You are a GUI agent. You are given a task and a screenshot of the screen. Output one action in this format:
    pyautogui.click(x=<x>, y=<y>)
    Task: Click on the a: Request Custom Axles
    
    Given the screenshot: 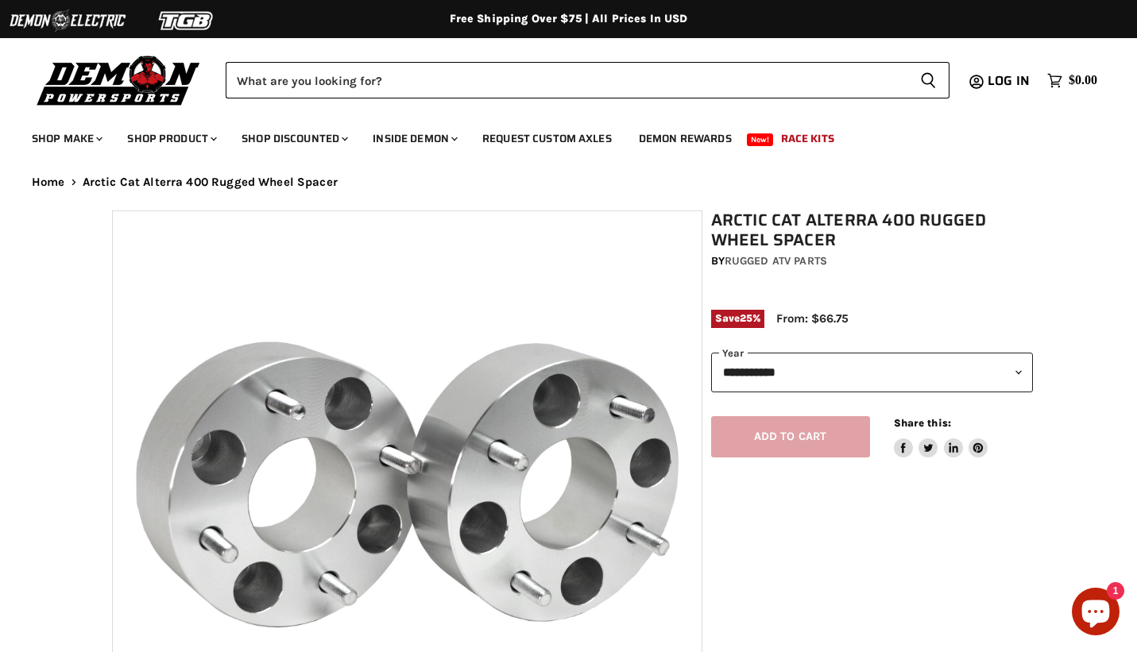 What is the action you would take?
    pyautogui.click(x=546, y=138)
    